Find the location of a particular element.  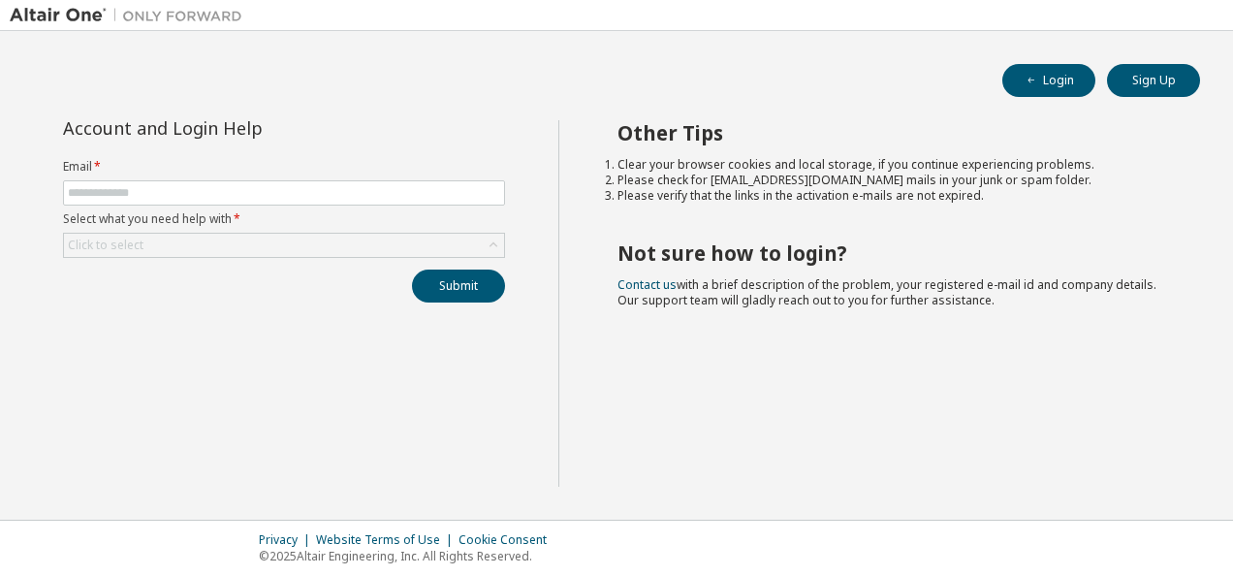

span: with a brief description of the problem, your registered e-mail id and company details. Our suppo... is located at coordinates (887, 292).